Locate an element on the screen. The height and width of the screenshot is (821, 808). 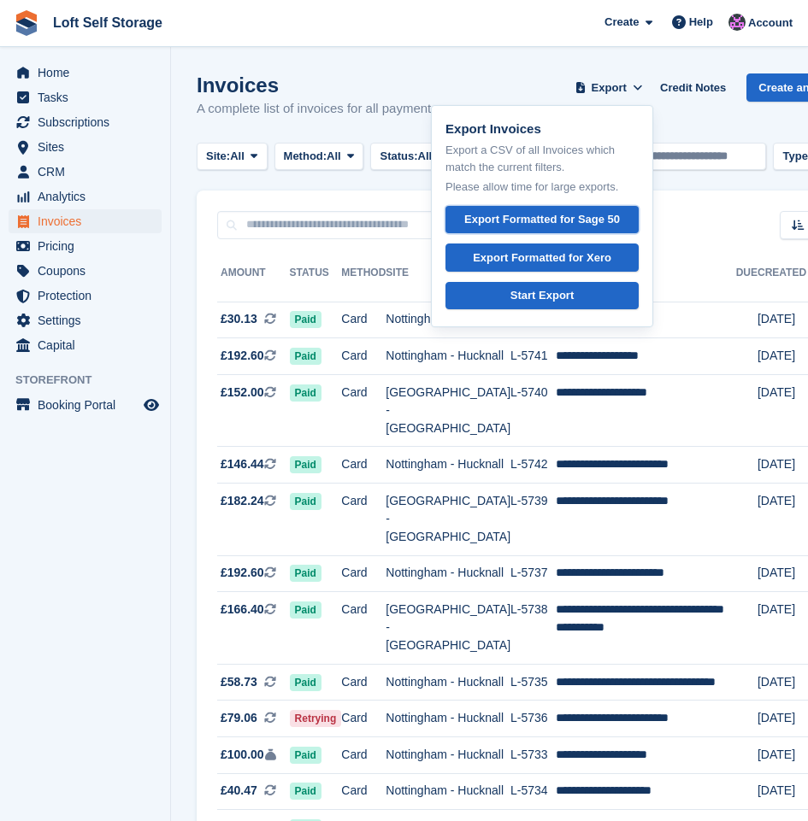
span: £146.44 is located at coordinates (242, 464).